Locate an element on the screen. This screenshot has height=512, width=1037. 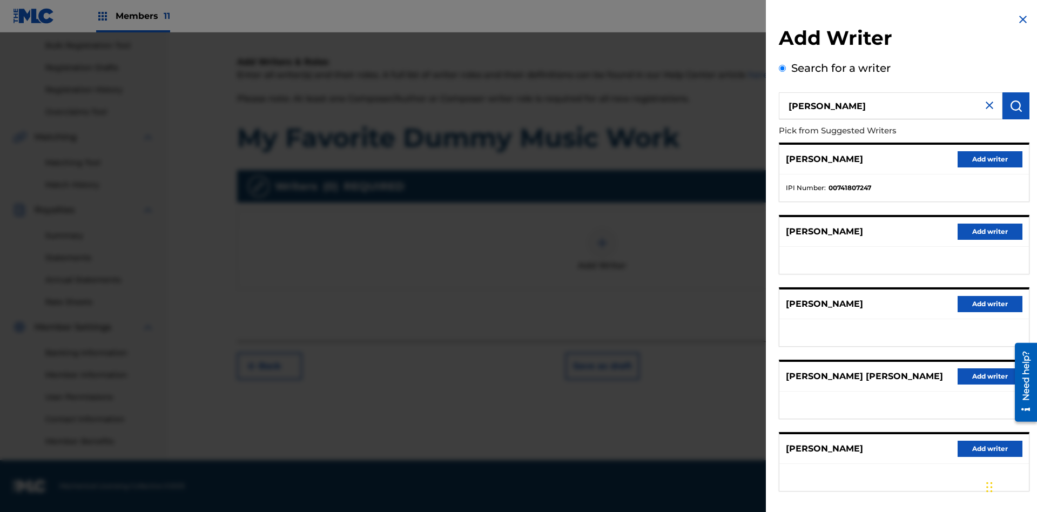
input: Search writer's name or IPI Number is located at coordinates (891, 106).